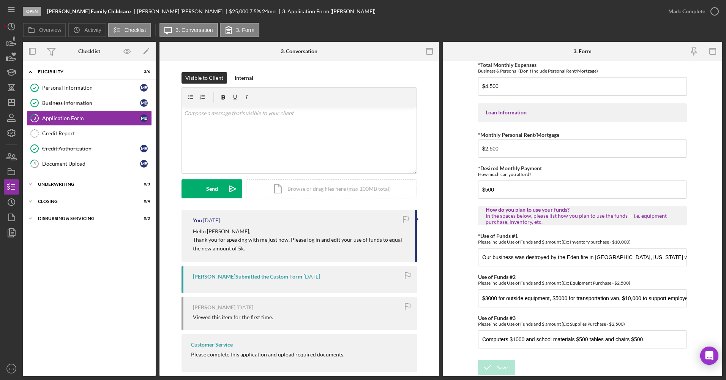 The image size is (726, 380). I want to click on div: Please include Use of Funds and $ amount (Ex: Supplies Purchase - $2,500), so click(582, 323).